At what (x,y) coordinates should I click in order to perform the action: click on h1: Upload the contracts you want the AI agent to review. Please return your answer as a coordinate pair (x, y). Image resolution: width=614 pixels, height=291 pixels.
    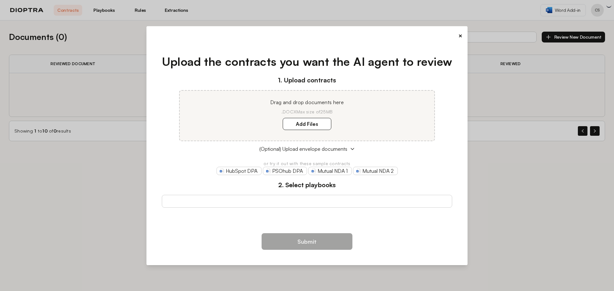
    Looking at the image, I should click on (307, 62).